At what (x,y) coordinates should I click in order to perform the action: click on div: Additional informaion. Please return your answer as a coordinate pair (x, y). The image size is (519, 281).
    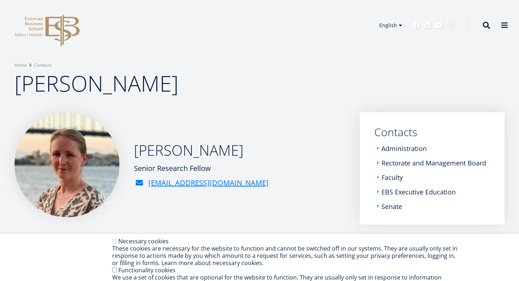
    Looking at the image, I should click on (180, 237).